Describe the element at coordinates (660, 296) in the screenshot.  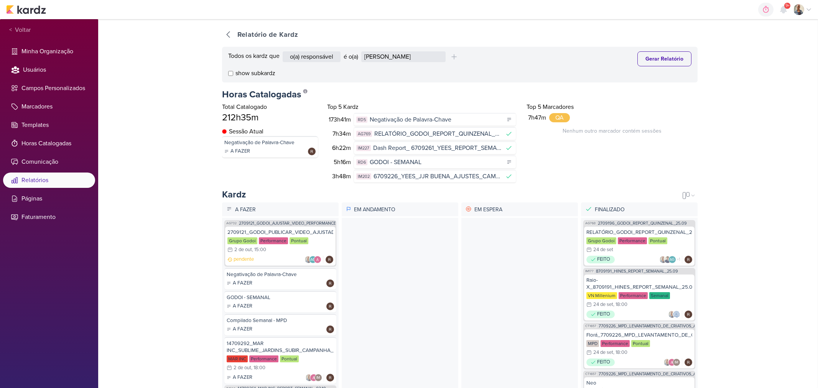
I see `div: Semanal` at that location.